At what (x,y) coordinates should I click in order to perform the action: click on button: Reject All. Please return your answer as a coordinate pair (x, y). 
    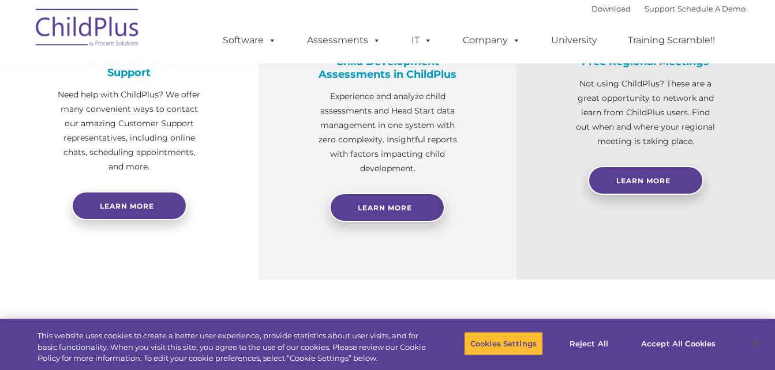
    Looking at the image, I should click on (589, 344).